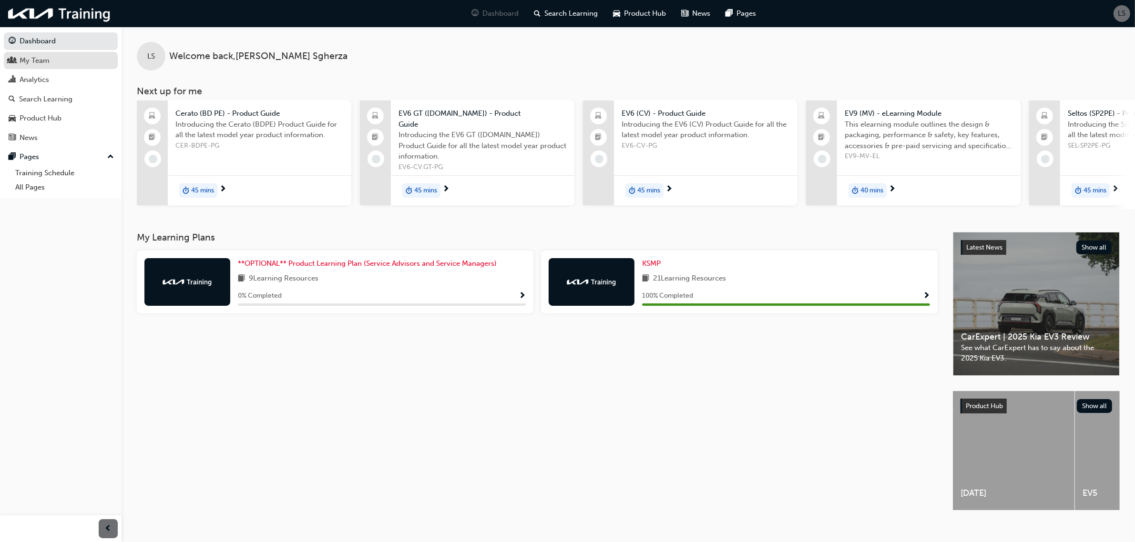 This screenshot has height=542, width=1135. Describe the element at coordinates (482, 167) in the screenshot. I see `span: EV6-CV.GT-PG` at that location.